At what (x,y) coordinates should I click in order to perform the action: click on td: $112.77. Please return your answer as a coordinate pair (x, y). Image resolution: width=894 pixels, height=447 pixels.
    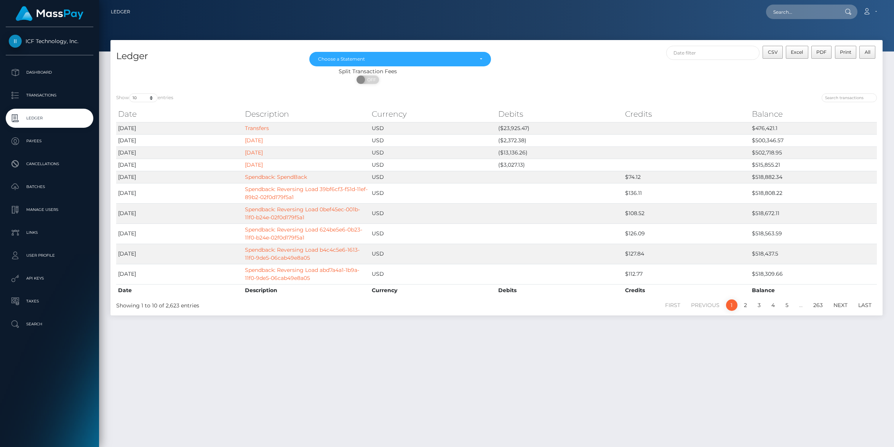
    Looking at the image, I should click on (687, 274).